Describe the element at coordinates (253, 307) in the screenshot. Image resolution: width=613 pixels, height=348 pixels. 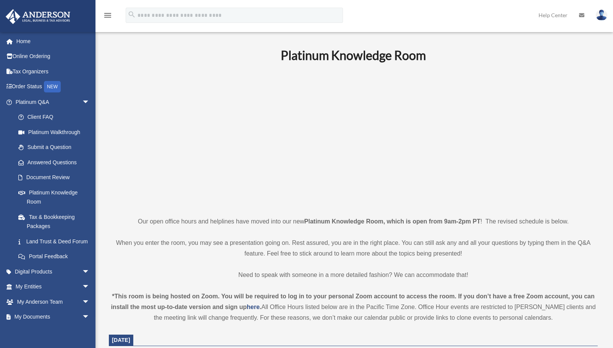
I see `strong: here` at that location.